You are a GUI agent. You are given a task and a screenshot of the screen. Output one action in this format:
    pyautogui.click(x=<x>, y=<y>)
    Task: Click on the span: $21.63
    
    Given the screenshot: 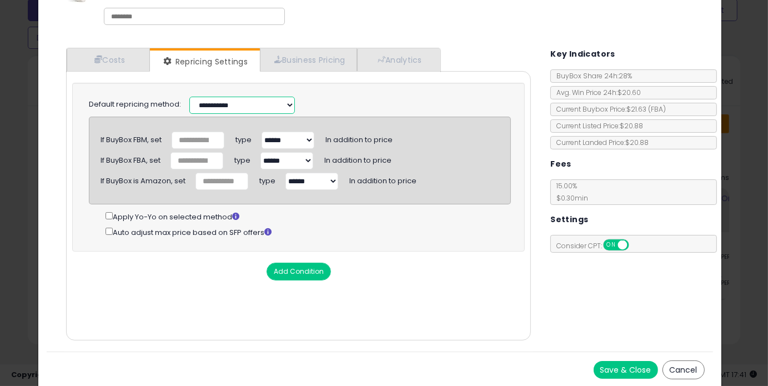 What is the action you would take?
    pyautogui.click(x=646, y=109)
    